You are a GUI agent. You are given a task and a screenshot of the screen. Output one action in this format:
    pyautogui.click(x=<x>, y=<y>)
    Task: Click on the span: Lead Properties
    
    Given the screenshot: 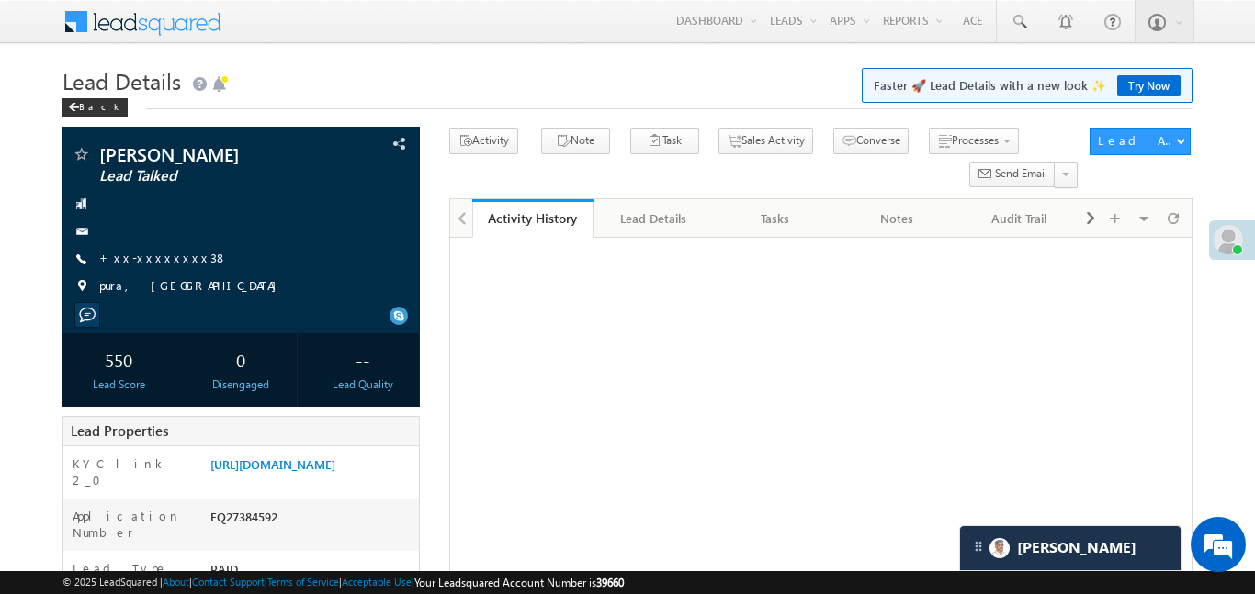 What is the action you would take?
    pyautogui.click(x=119, y=431)
    